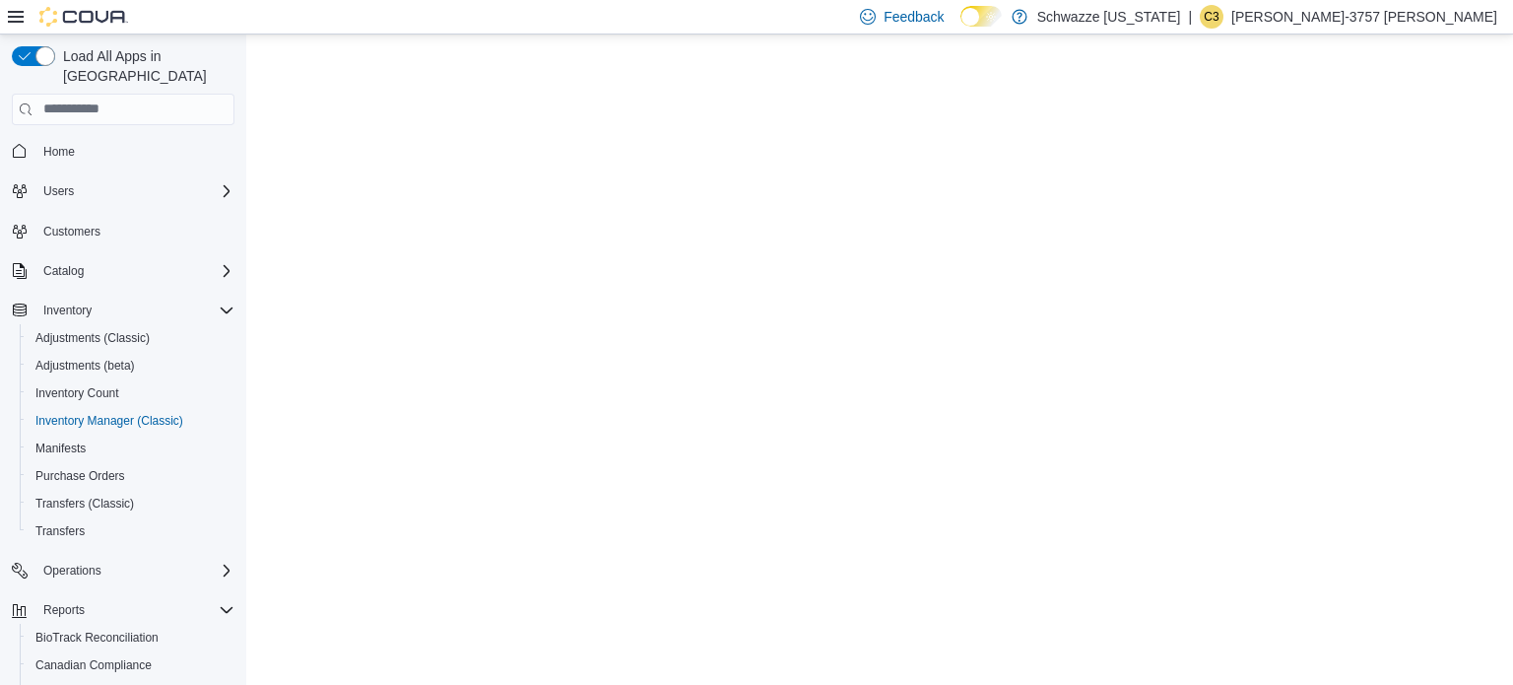 The height and width of the screenshot is (685, 1513). Describe the element at coordinates (131, 338) in the screenshot. I see `button: Adjustments (Classic)` at that location.